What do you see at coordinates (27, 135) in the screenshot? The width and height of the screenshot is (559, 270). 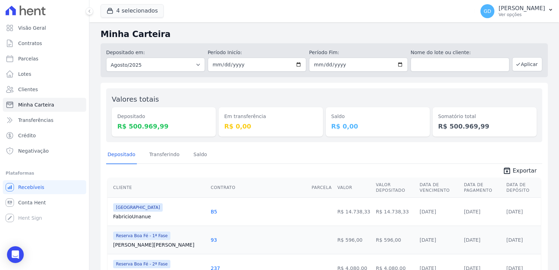 I see `span: Crédito` at bounding box center [27, 135].